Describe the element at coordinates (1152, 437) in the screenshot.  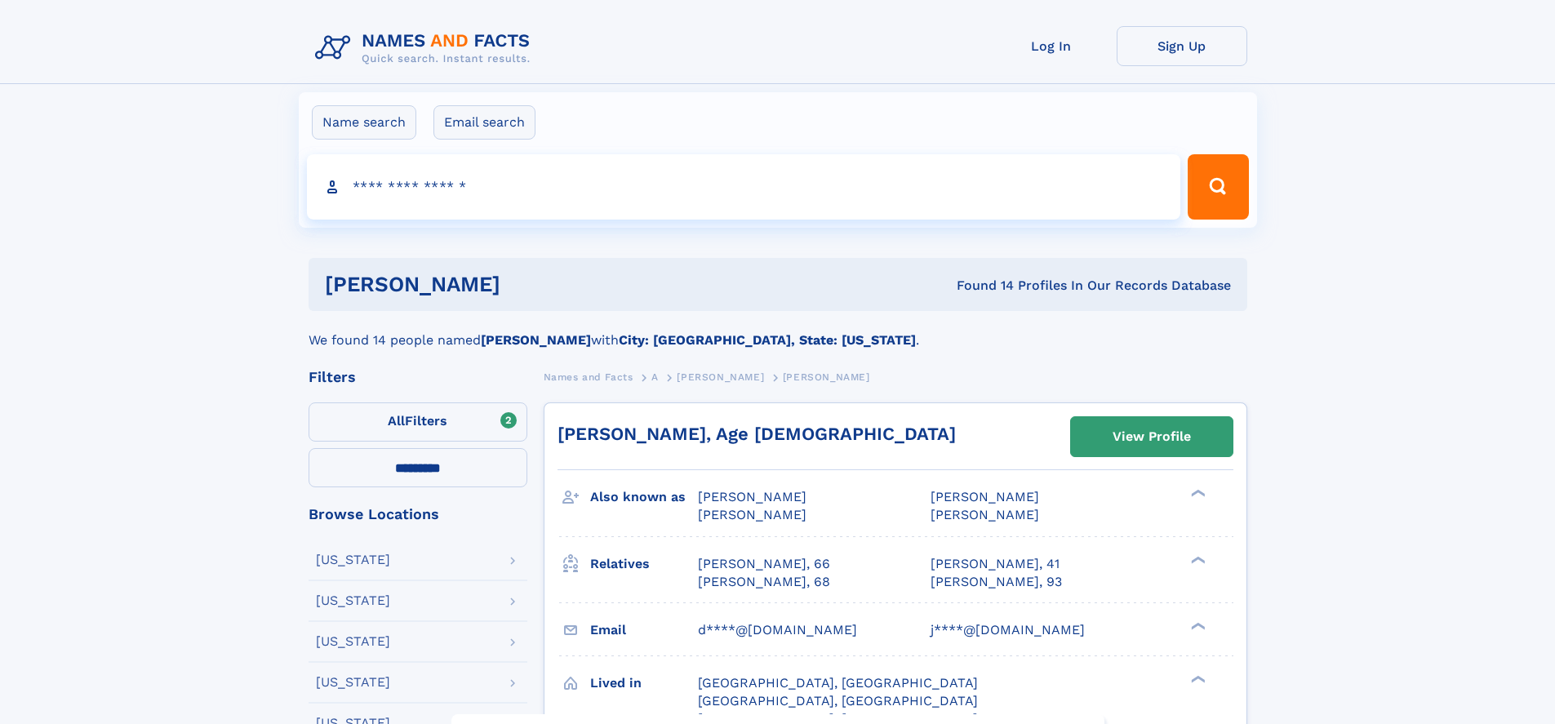
I see `div: View Profile` at that location.